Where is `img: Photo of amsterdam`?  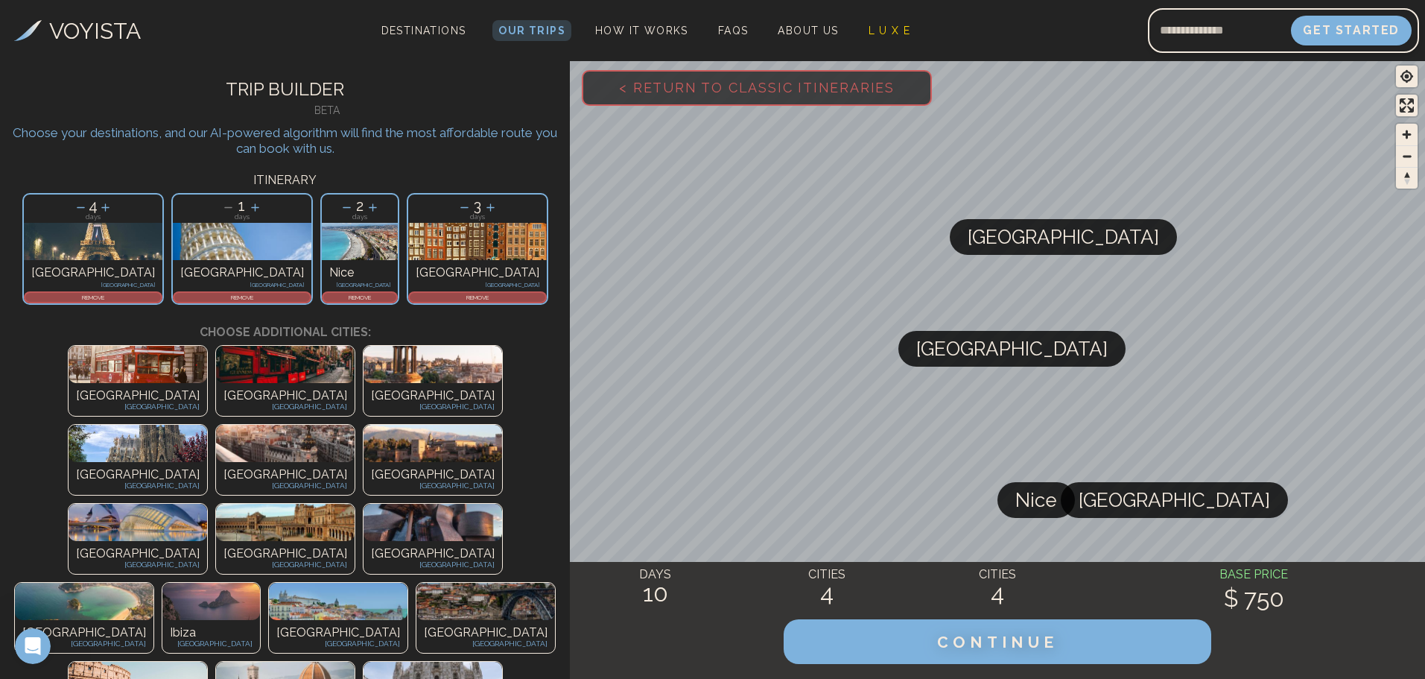
img: Photo of amsterdam is located at coordinates (478, 241).